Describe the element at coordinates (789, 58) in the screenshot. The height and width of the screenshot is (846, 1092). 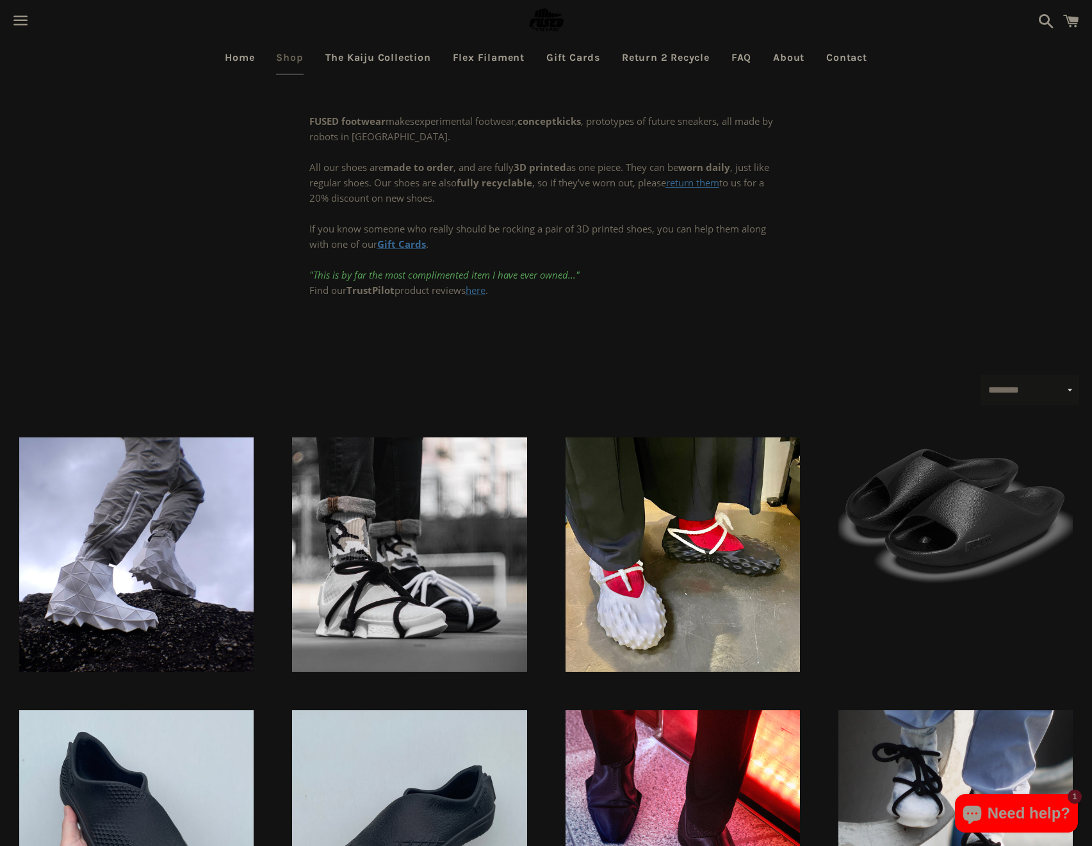
I see `a: About` at that location.